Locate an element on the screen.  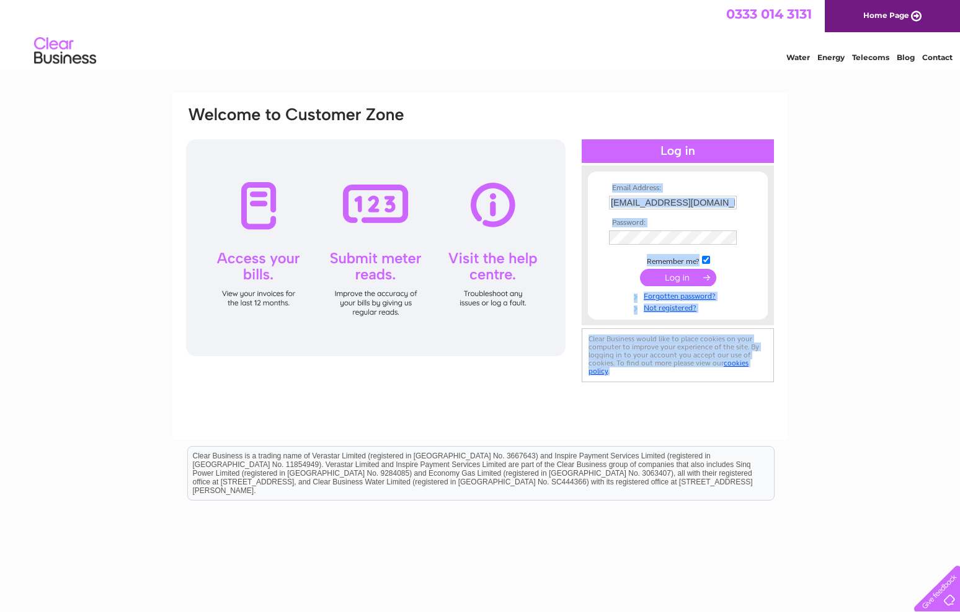
input: Submit is located at coordinates (678, 278).